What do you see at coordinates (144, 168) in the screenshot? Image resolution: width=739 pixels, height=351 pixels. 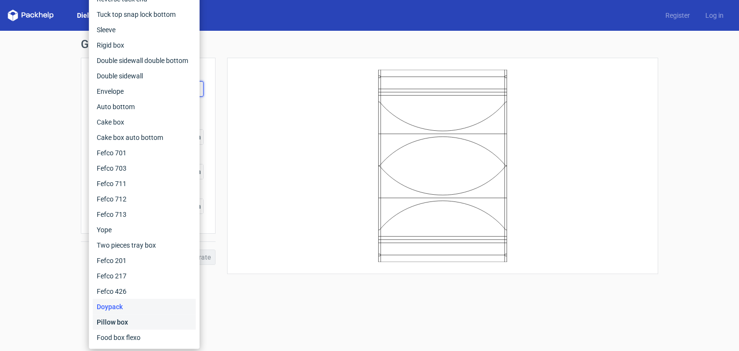 I see `div: Fefco 703` at bounding box center [144, 168].